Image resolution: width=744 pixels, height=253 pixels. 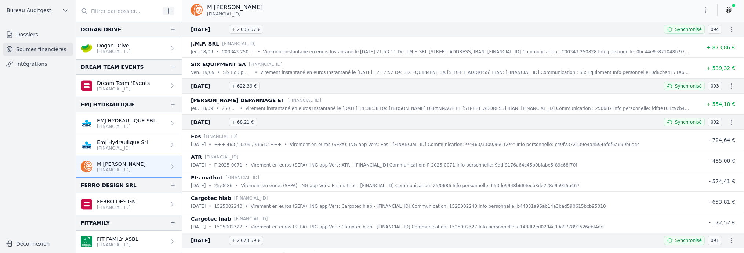 What do you see at coordinates (715, 86) in the screenshot?
I see `span: 093` at bounding box center [715, 86].